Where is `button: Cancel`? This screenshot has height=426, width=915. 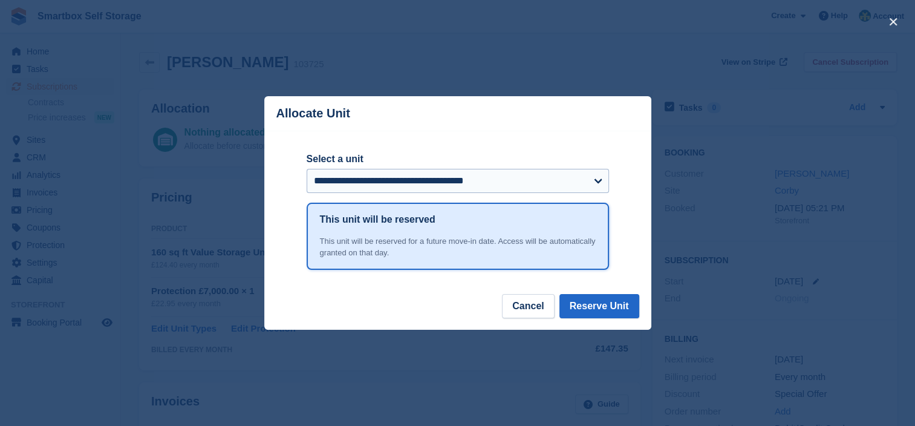
button: Cancel is located at coordinates (528, 306).